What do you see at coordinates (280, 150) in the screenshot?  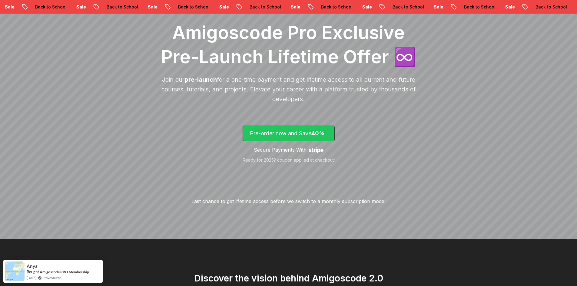 I see `p: Secure Payments With` at bounding box center [280, 150].